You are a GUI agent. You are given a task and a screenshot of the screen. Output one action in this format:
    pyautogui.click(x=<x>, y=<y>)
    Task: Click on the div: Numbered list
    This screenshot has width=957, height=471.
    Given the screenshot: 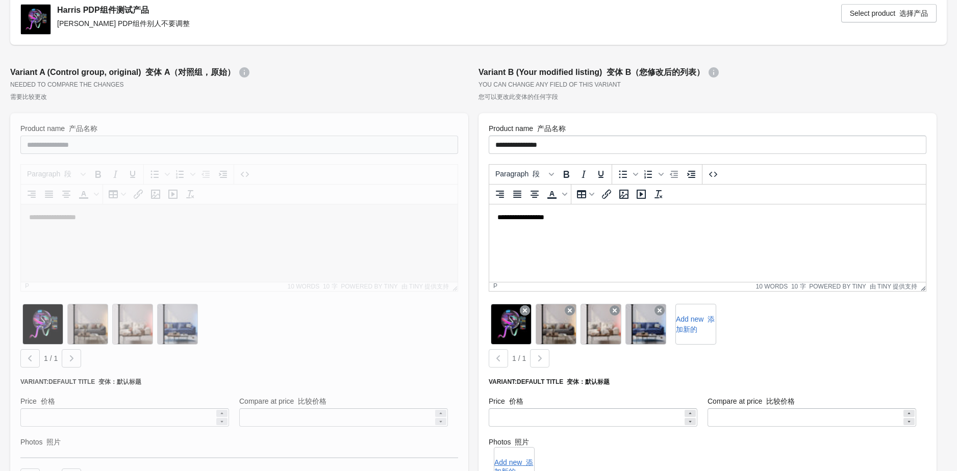 What is the action you would take?
    pyautogui.click(x=653, y=175)
    